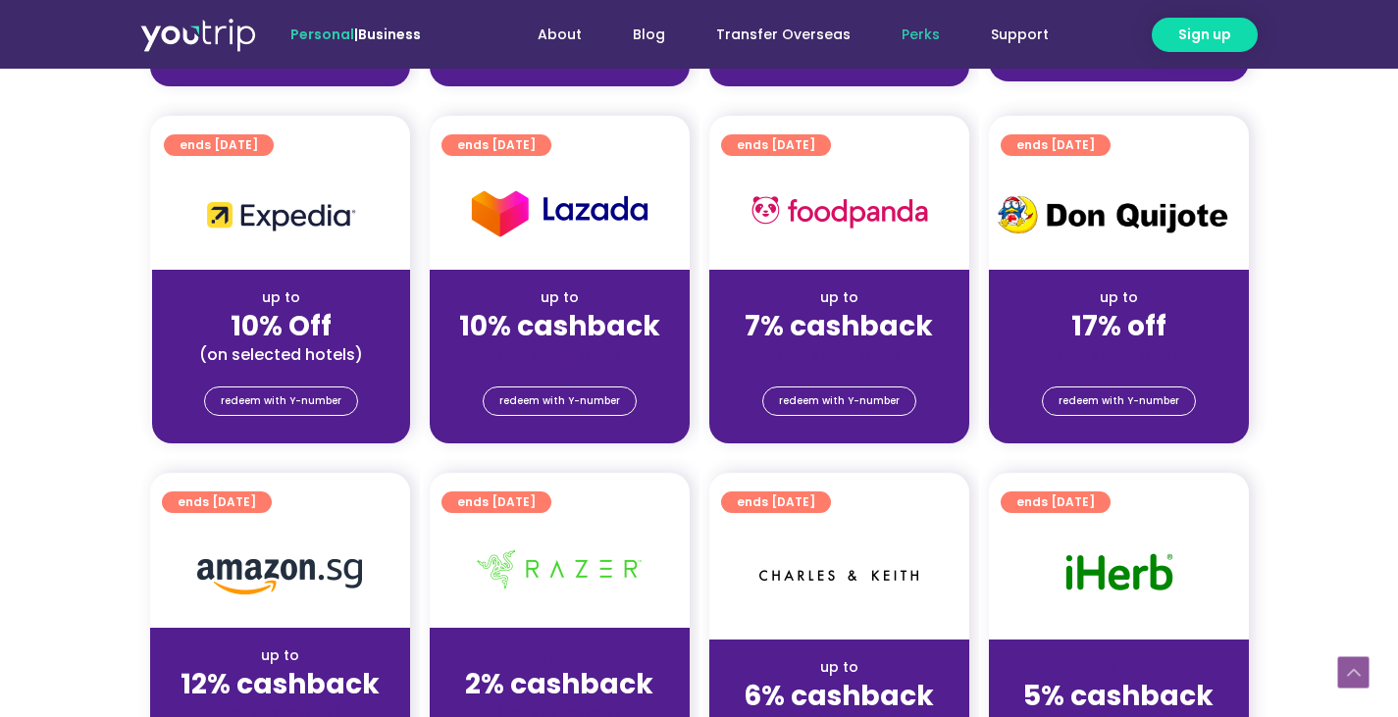 The image size is (1398, 717). I want to click on a: Perks, so click(920, 34).